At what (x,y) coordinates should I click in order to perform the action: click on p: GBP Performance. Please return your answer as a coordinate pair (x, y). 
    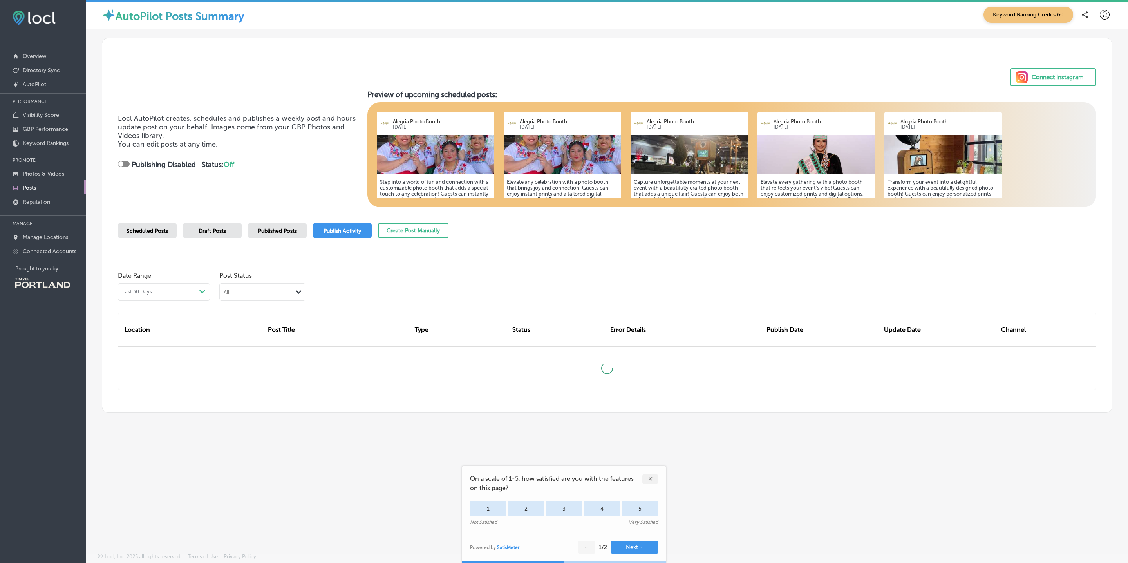
    Looking at the image, I should click on (45, 129).